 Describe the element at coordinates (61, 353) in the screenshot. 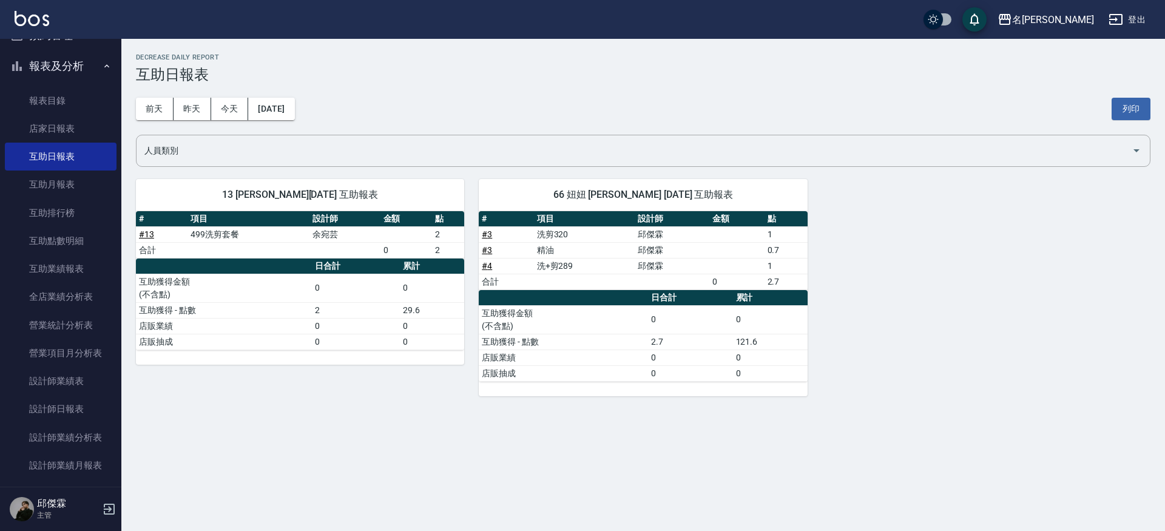

I see `a: 營業項目月分析表` at that location.